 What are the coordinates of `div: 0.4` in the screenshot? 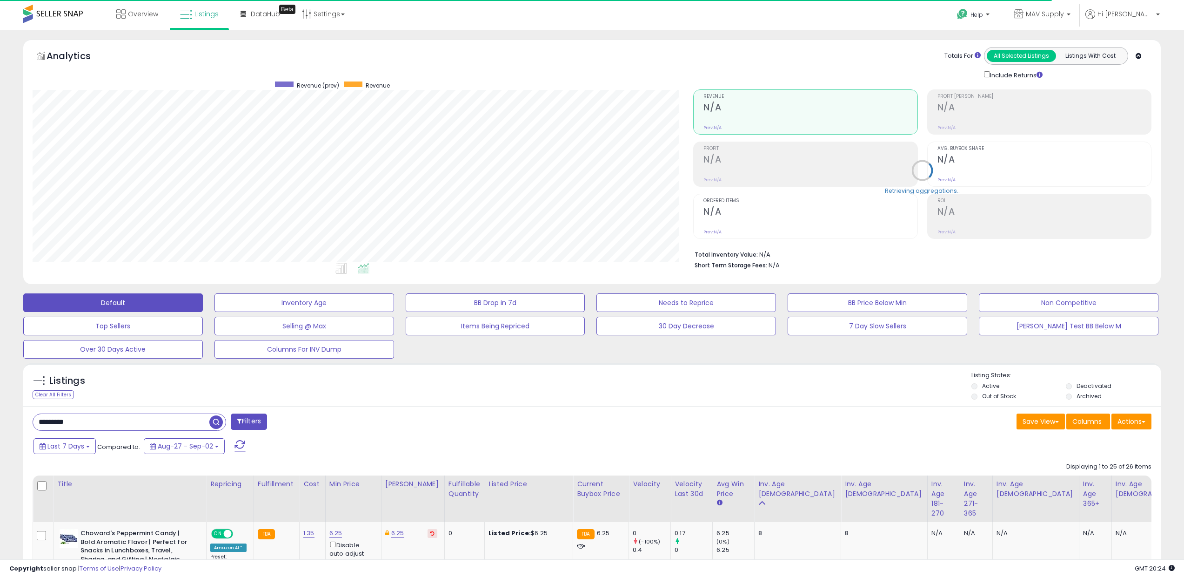 It's located at (652, 550).